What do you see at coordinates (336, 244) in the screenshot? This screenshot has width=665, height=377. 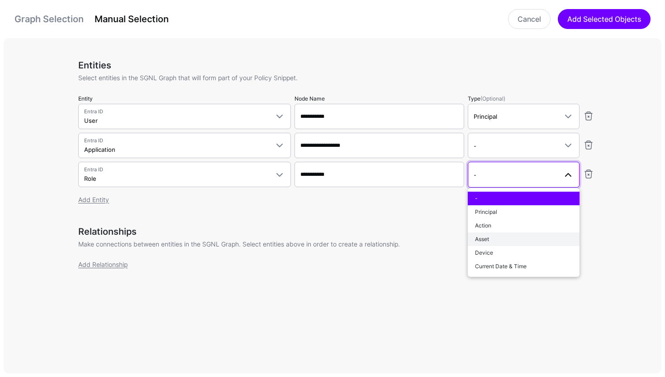 I see `p: Make connections between entities in the SGNL Graph. Select entities above in order to create a r...` at bounding box center [336, 244].